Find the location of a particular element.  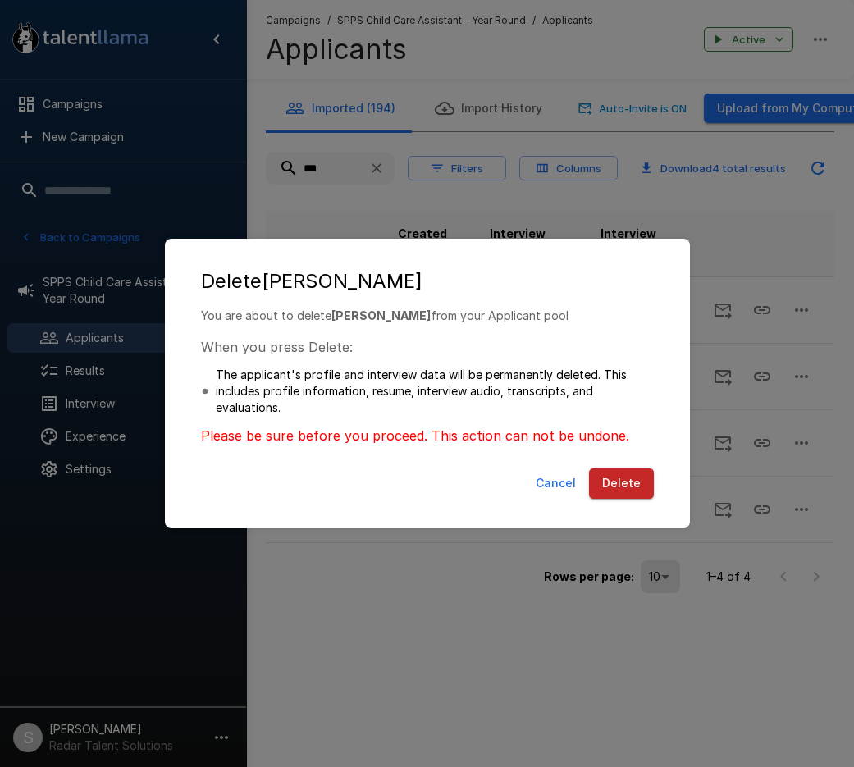

button: Cancel is located at coordinates (555, 483).